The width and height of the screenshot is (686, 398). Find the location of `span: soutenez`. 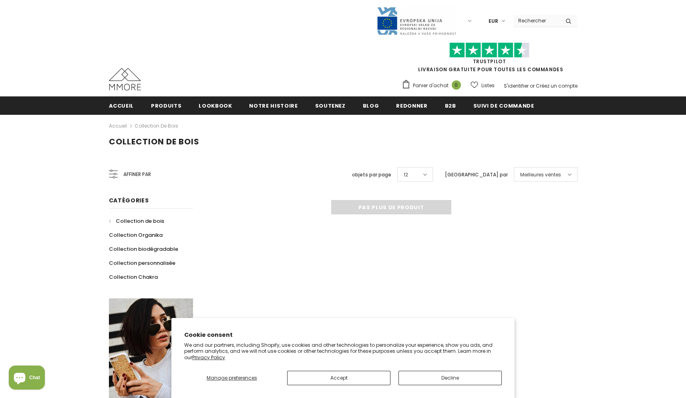

span: soutenez is located at coordinates (330, 106).